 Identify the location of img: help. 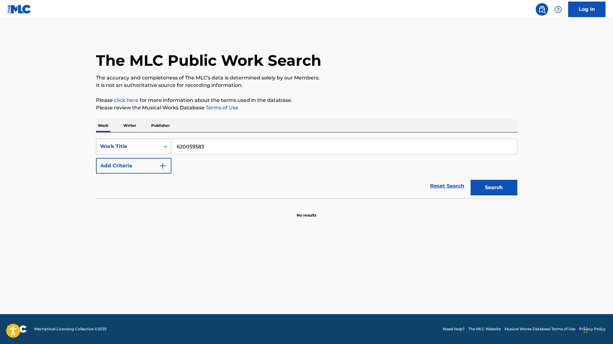
(558, 9).